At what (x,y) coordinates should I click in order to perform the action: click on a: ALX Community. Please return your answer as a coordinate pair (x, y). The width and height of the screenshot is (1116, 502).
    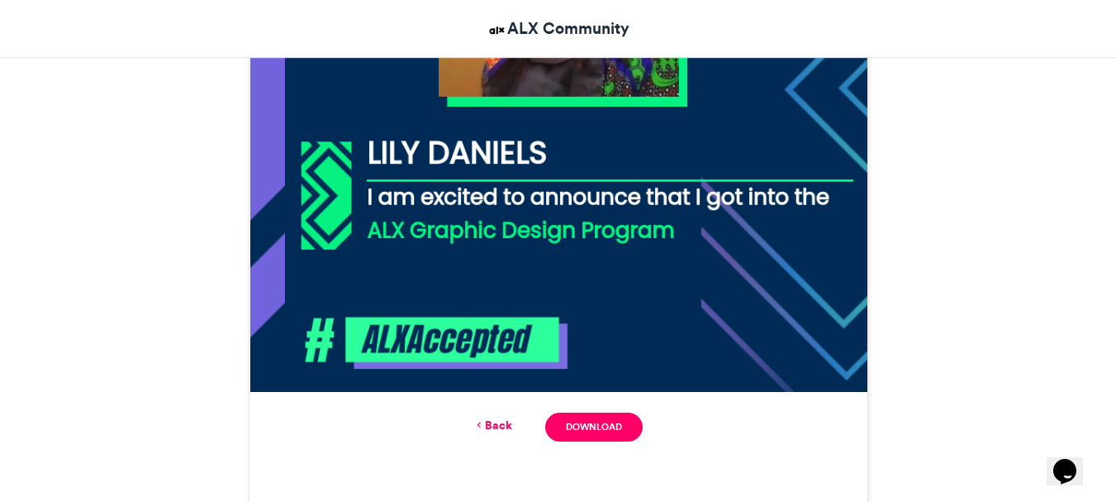
    Looking at the image, I should click on (558, 28).